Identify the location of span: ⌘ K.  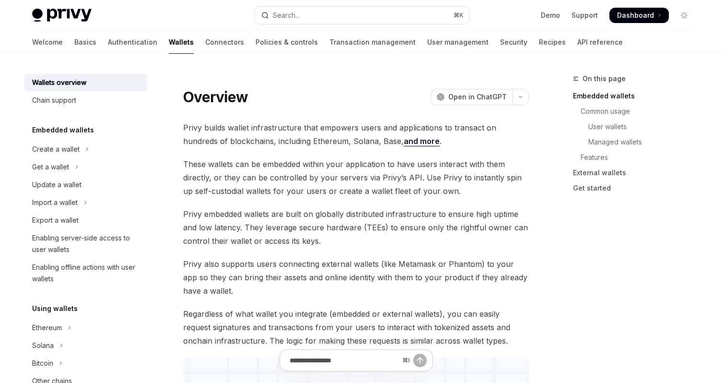
(459, 15).